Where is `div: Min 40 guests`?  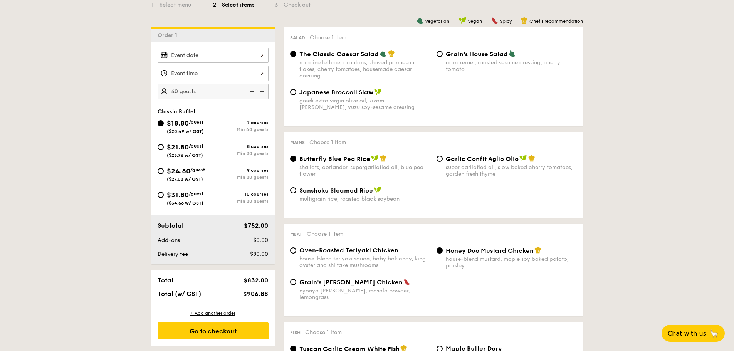 div: Min 40 guests is located at coordinates (241, 129).